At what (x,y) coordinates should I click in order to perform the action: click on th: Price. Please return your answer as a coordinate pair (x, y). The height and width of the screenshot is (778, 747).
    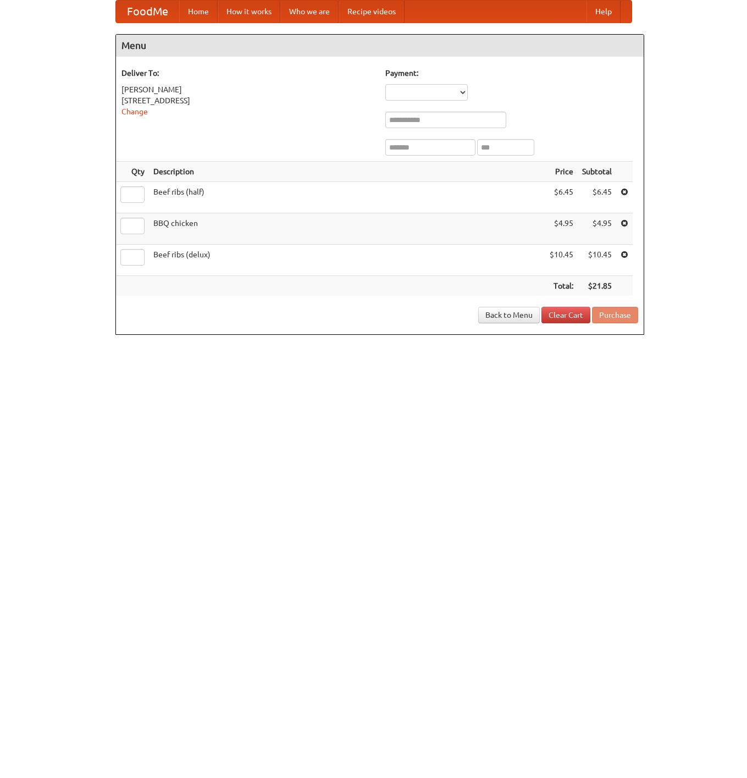
    Looking at the image, I should click on (561, 171).